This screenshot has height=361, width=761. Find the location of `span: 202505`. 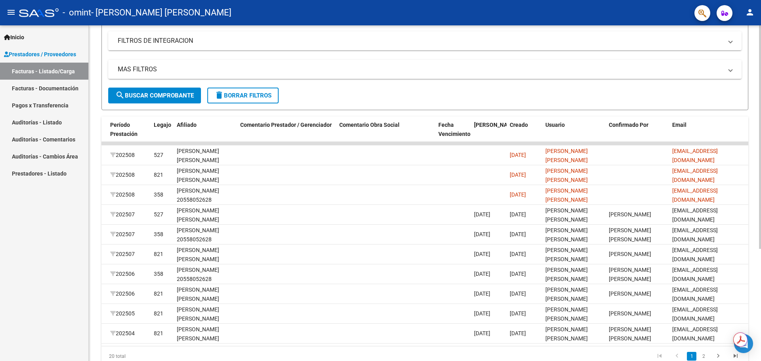

span: 202505 is located at coordinates (123, 314).